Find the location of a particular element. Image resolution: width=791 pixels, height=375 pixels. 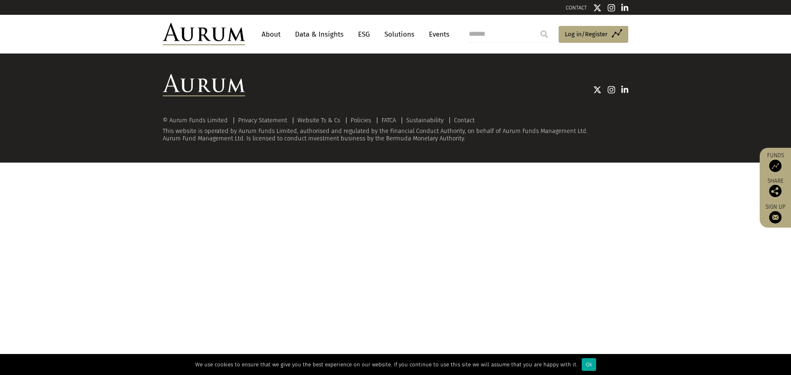

div: This website is operated by Aurum Funds Limited, authorised and regulated by the Financial Conduc... is located at coordinates (396, 129).